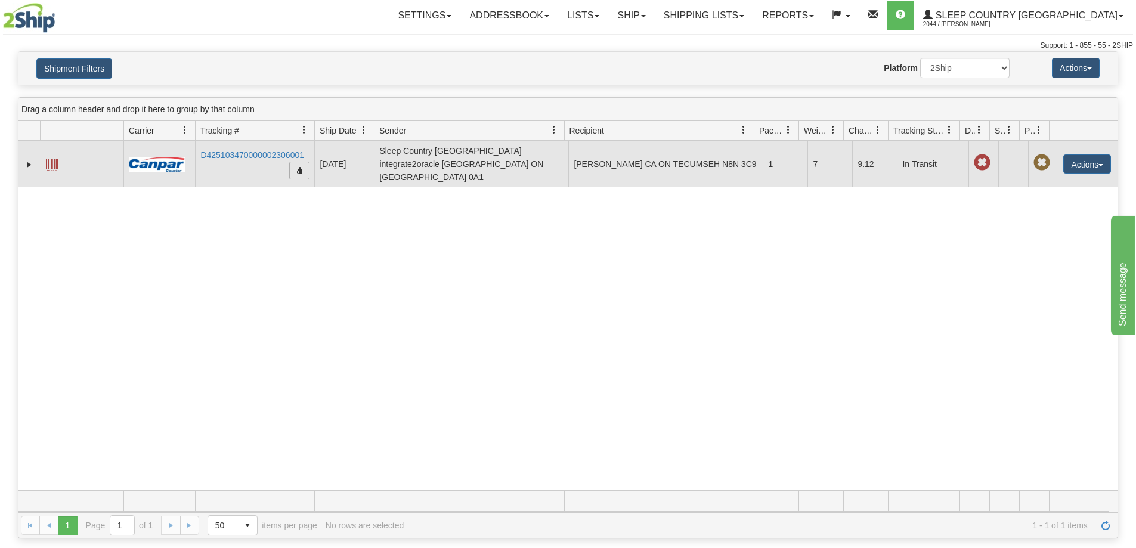  I want to click on span: items per page, so click(262, 525).